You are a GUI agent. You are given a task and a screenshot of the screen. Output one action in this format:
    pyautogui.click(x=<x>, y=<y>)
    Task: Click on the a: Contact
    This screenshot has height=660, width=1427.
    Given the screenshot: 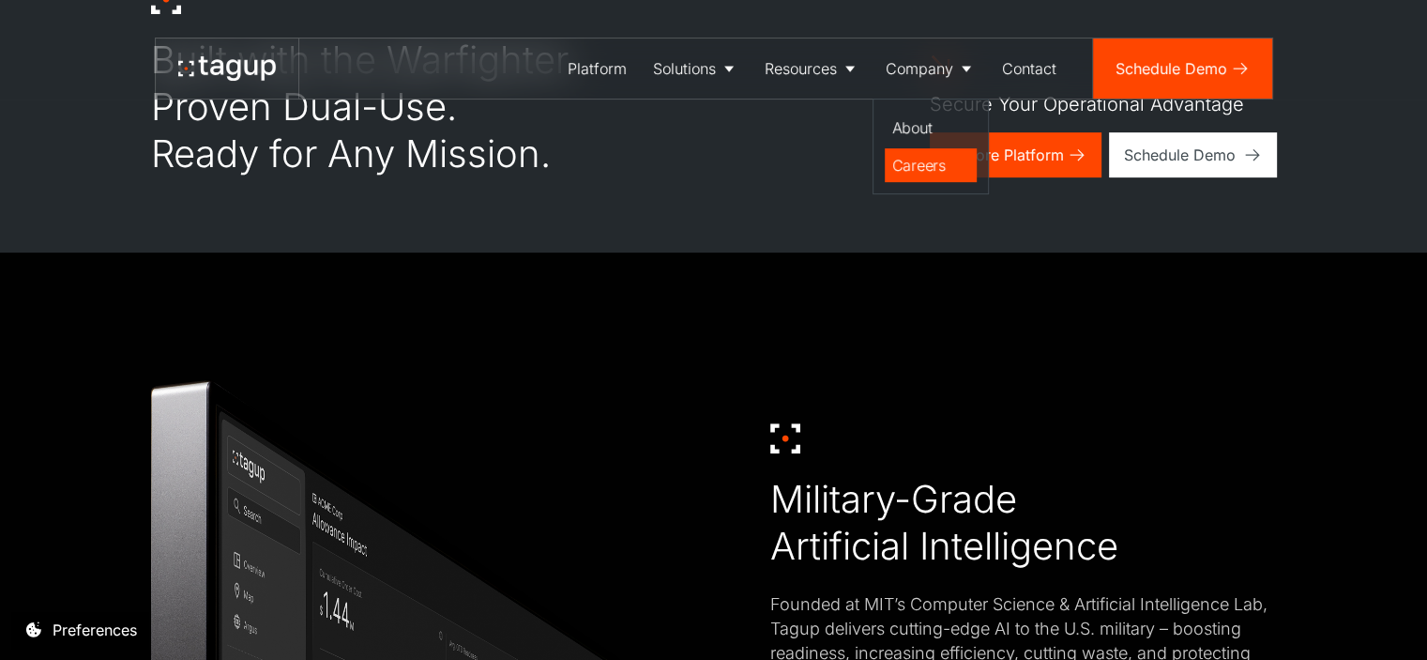 What is the action you would take?
    pyautogui.click(x=1029, y=69)
    